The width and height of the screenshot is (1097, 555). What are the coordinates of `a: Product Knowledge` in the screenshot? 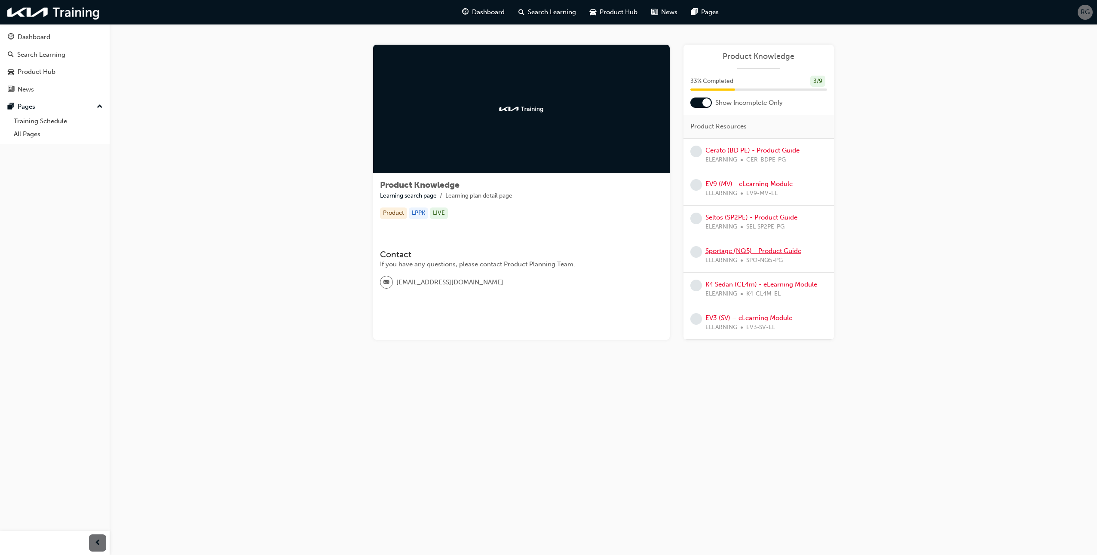 It's located at (759, 56).